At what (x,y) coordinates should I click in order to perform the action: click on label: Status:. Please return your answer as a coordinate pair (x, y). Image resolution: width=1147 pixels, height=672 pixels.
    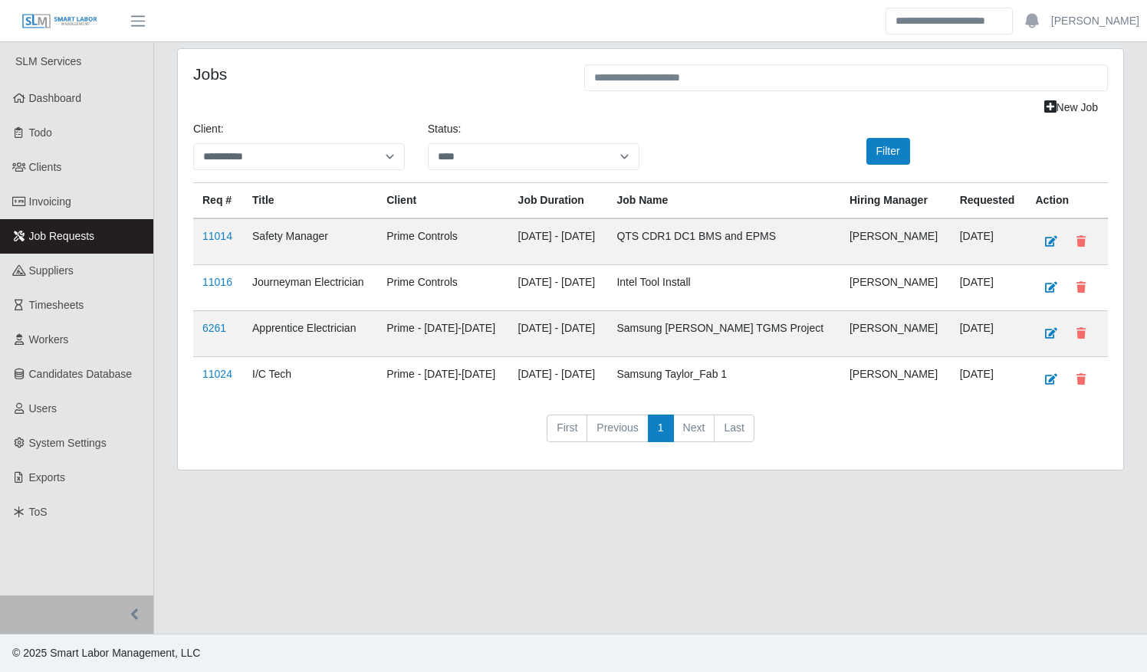
    Looking at the image, I should click on (445, 129).